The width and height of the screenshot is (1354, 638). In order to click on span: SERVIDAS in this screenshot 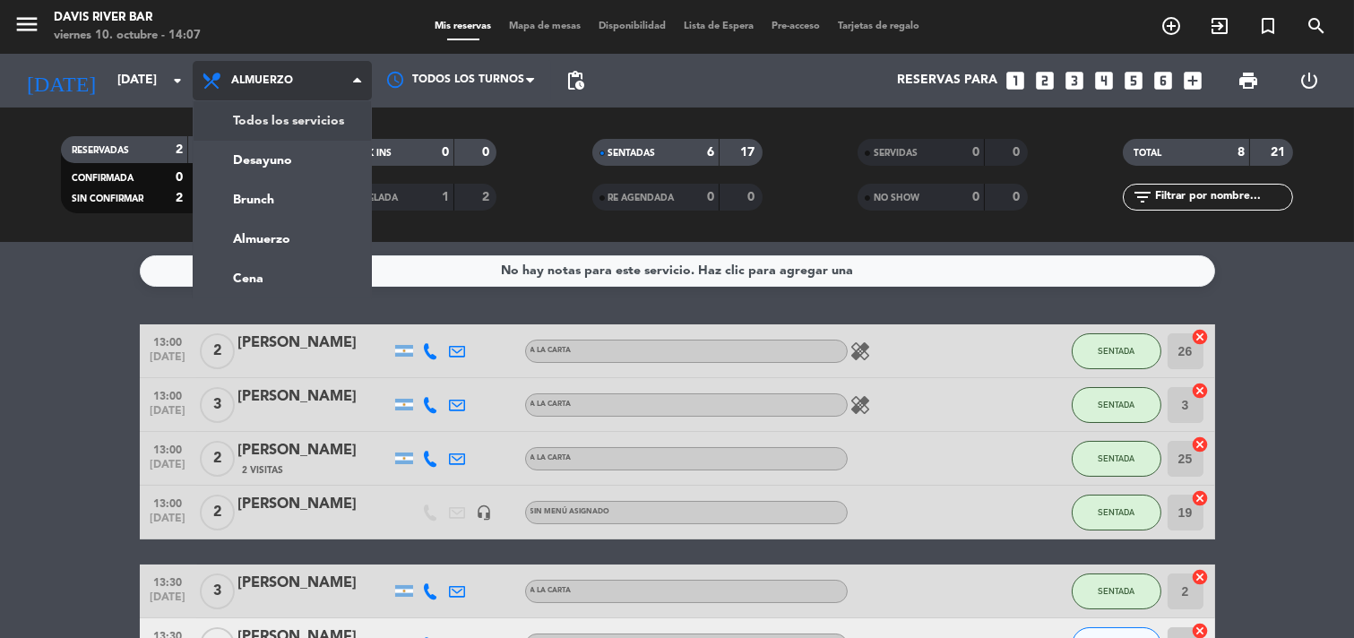, I will do `click(895, 153)`.